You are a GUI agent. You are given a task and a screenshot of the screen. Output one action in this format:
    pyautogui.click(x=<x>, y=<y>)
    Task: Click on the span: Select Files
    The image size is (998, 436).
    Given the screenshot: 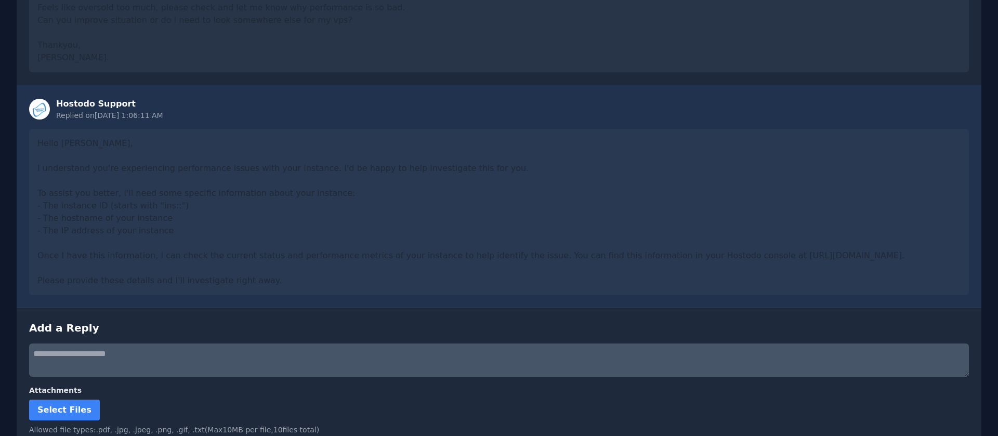 What is the action you would take?
    pyautogui.click(x=64, y=409)
    